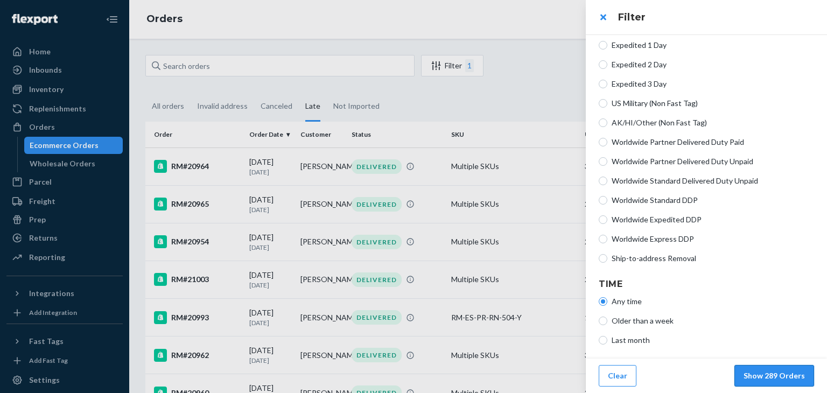  What do you see at coordinates (603, 162) in the screenshot?
I see `input: Worldwide Partner Delivered Duty Unpaid` at bounding box center [603, 162].